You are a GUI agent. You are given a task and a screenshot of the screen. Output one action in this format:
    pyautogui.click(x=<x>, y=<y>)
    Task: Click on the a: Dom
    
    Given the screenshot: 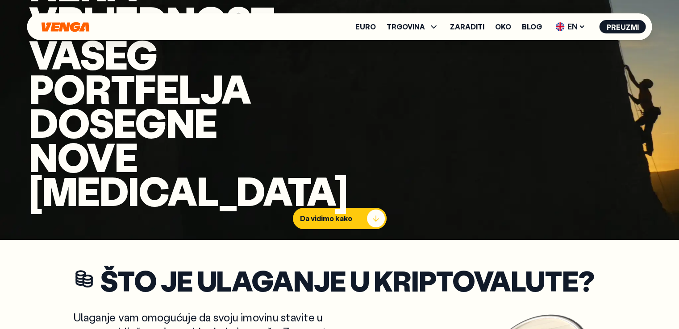 What is the action you would take?
    pyautogui.click(x=66, y=27)
    